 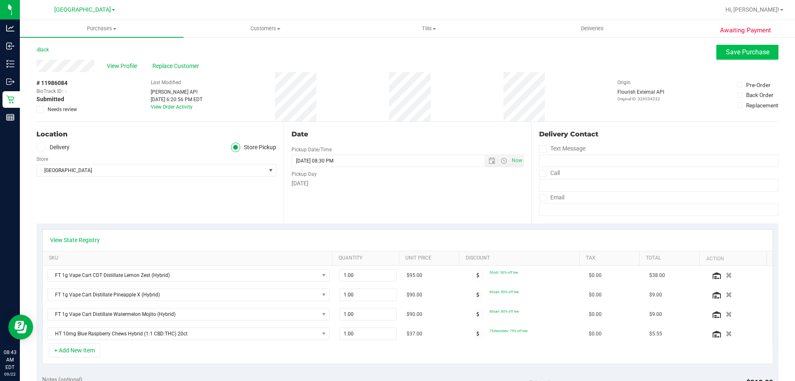 What do you see at coordinates (50, 91) in the screenshot?
I see `span: BioTrack ID:` at bounding box center [50, 91].